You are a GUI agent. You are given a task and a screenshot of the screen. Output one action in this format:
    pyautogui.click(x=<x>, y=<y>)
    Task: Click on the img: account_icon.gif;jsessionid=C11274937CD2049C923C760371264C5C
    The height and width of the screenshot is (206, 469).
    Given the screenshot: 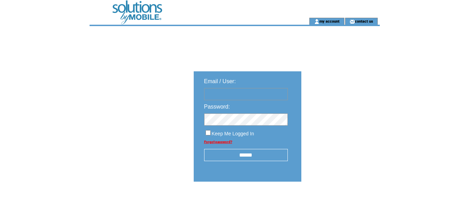 What is the action you would take?
    pyautogui.click(x=317, y=22)
    